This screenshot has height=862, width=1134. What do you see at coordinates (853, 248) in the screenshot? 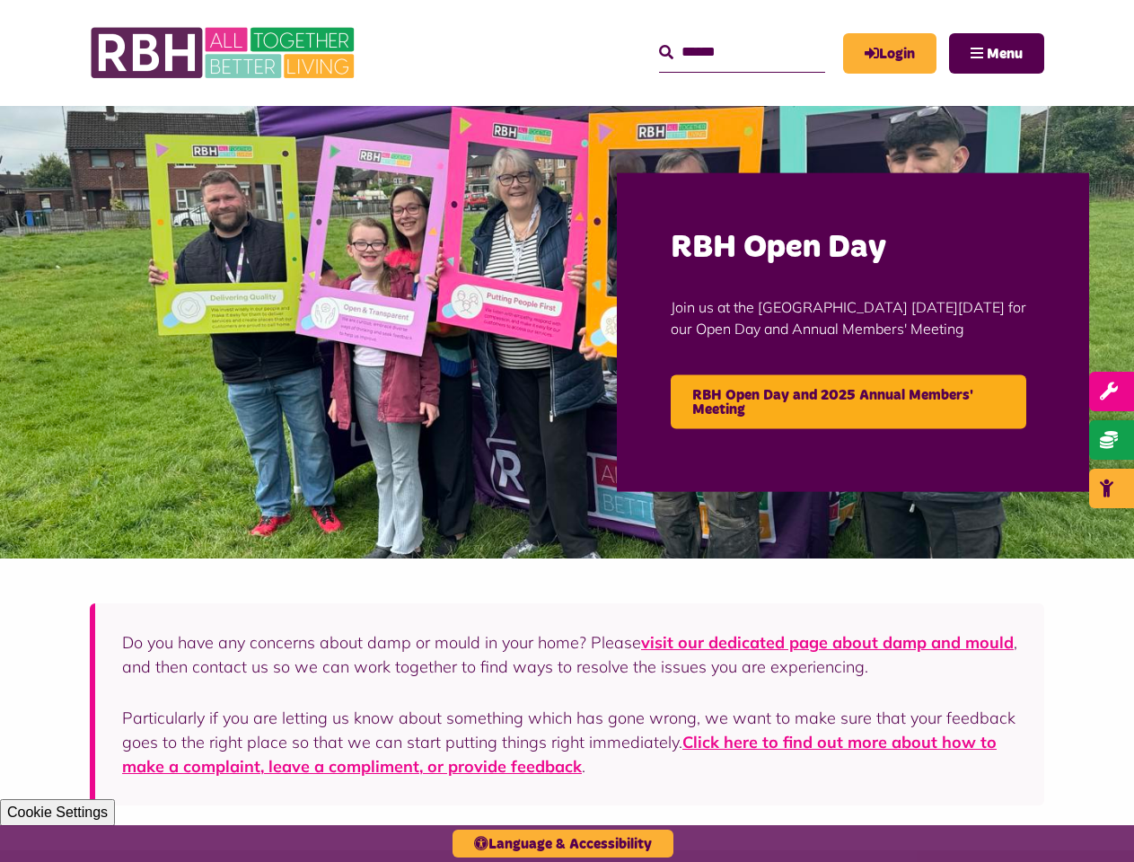
I see `h2: RBH Open Day` at bounding box center [853, 248].